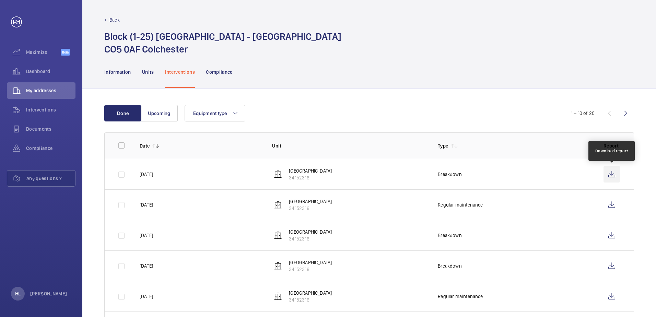 The width and height of the screenshot is (656, 317). Describe the element at coordinates (159, 113) in the screenshot. I see `button: Upcoming` at that location.